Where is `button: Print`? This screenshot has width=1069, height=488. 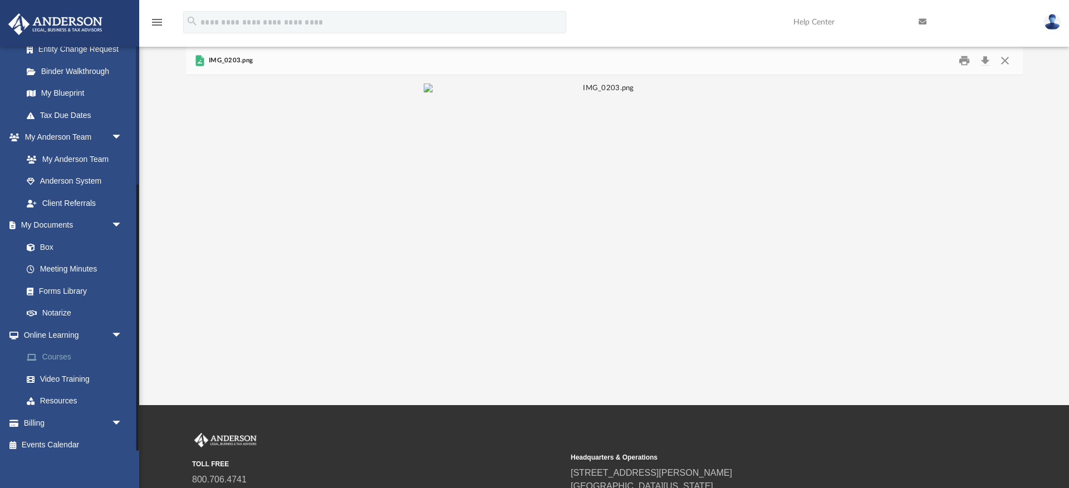 button: Print is located at coordinates (964, 60).